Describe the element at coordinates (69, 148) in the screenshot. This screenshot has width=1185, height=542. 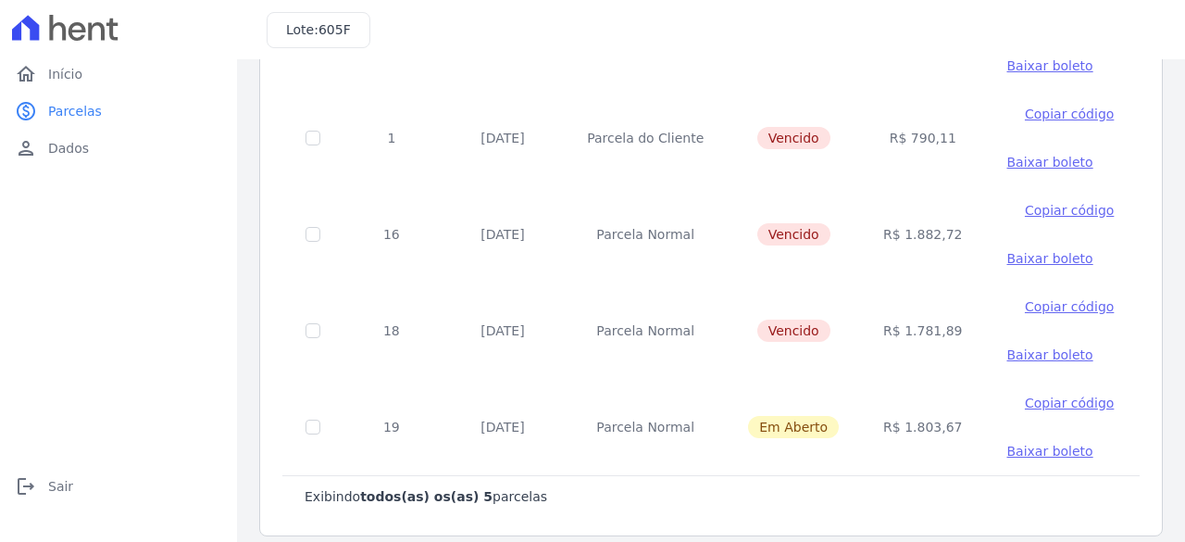
I see `span: Dados` at that location.